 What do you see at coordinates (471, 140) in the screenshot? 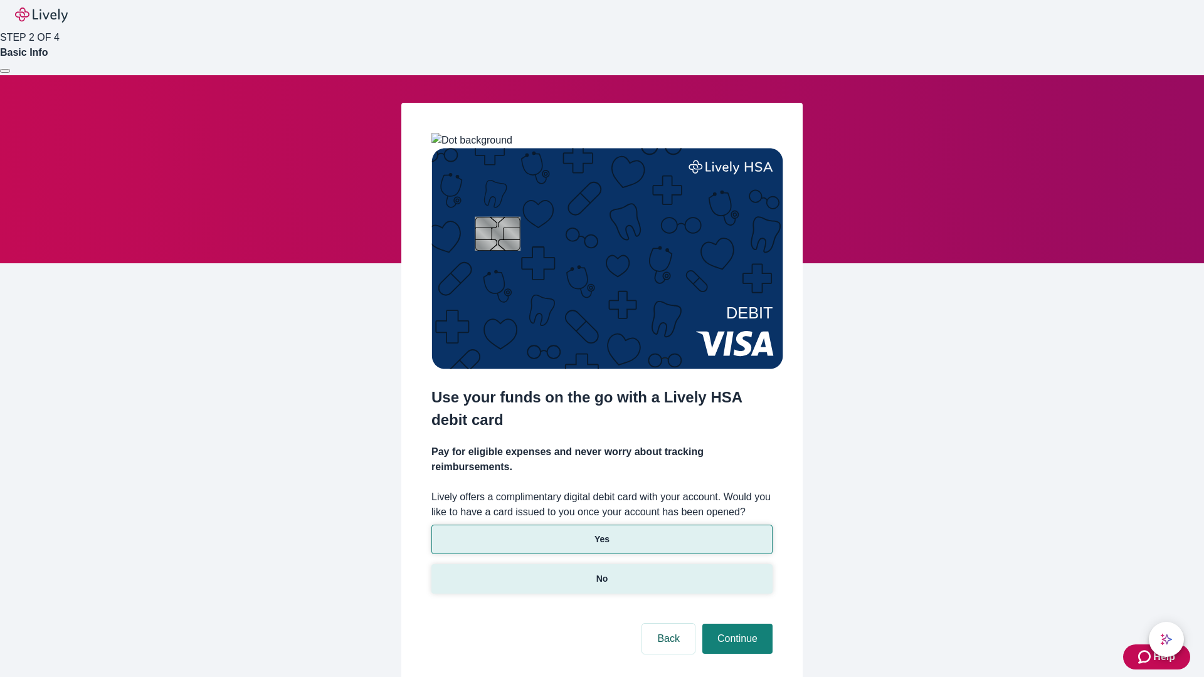
I see `img: Dot background` at bounding box center [471, 140].